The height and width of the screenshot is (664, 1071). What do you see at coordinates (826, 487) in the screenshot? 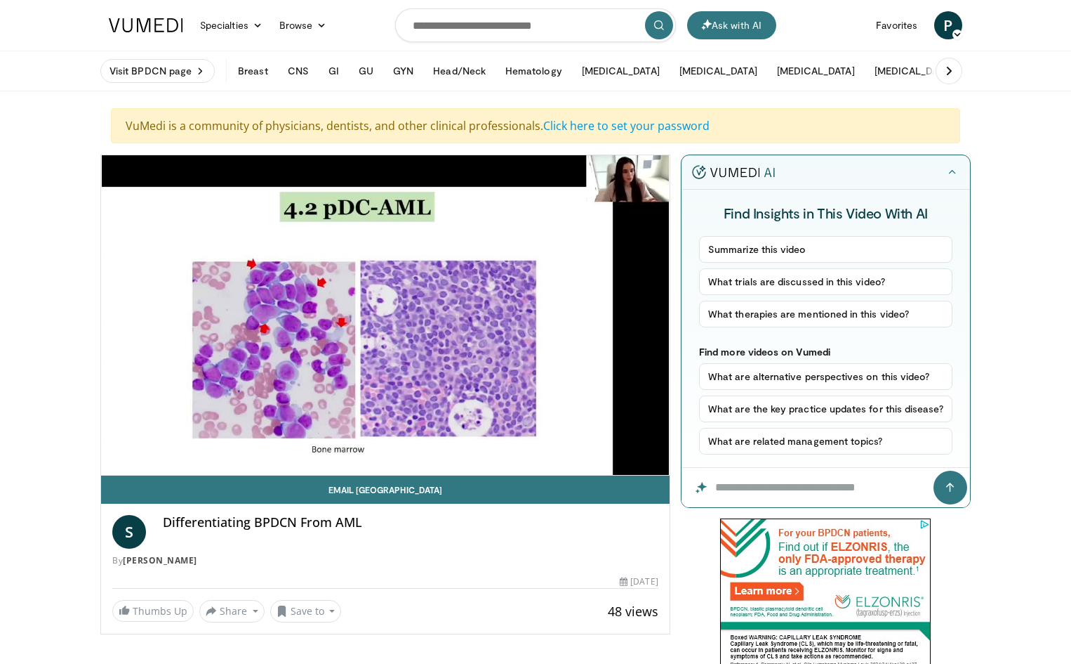
I see `input: Question for the AI` at bounding box center [826, 487].